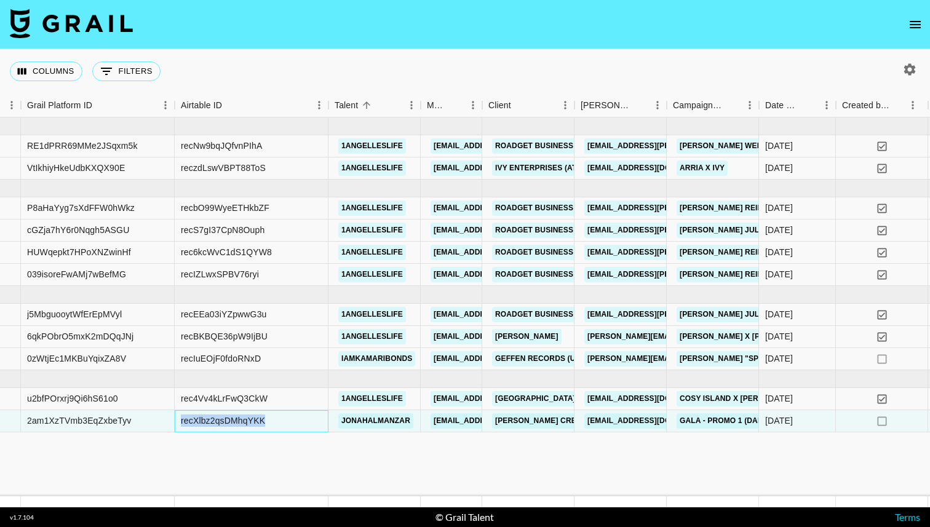  Describe the element at coordinates (568, 359) in the screenshot. I see `a: Geffen Records (Universal Music)` at that location.